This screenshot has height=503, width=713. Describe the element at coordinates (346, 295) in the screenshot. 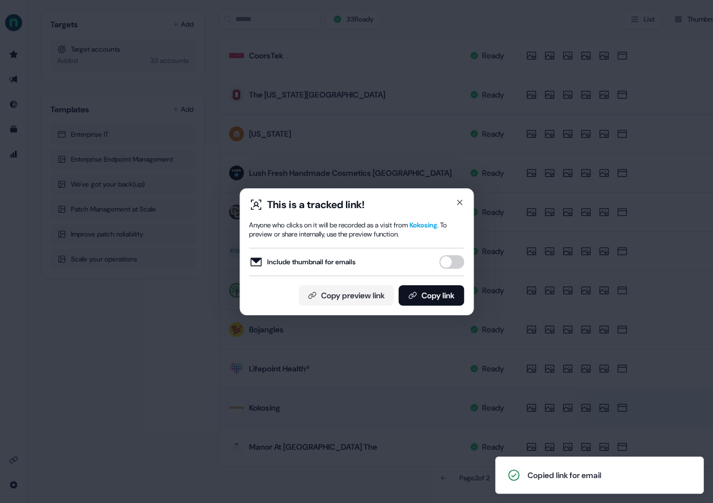

I see `button: Copy preview link` at that location.